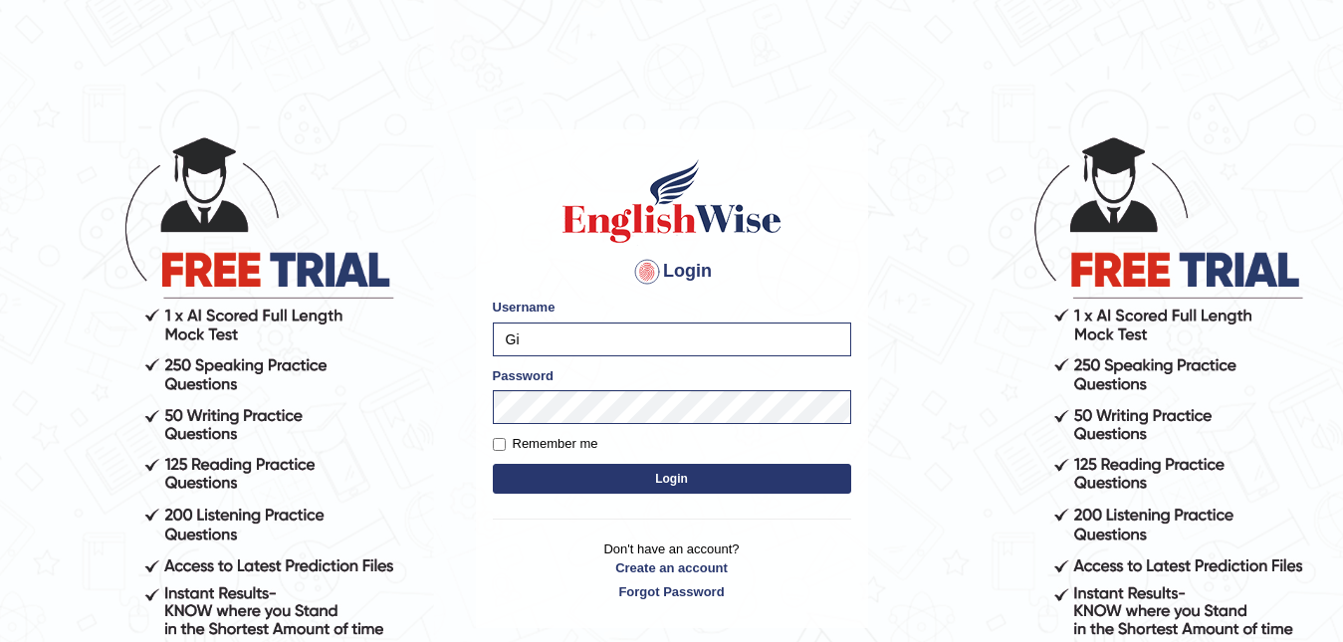 The height and width of the screenshot is (642, 1343). I want to click on button: Login, so click(672, 479).